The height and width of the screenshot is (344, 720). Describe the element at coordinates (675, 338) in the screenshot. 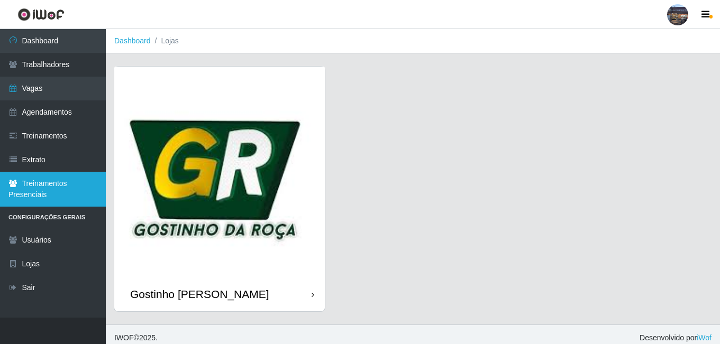

I see `span: Desenvolvido por` at that location.